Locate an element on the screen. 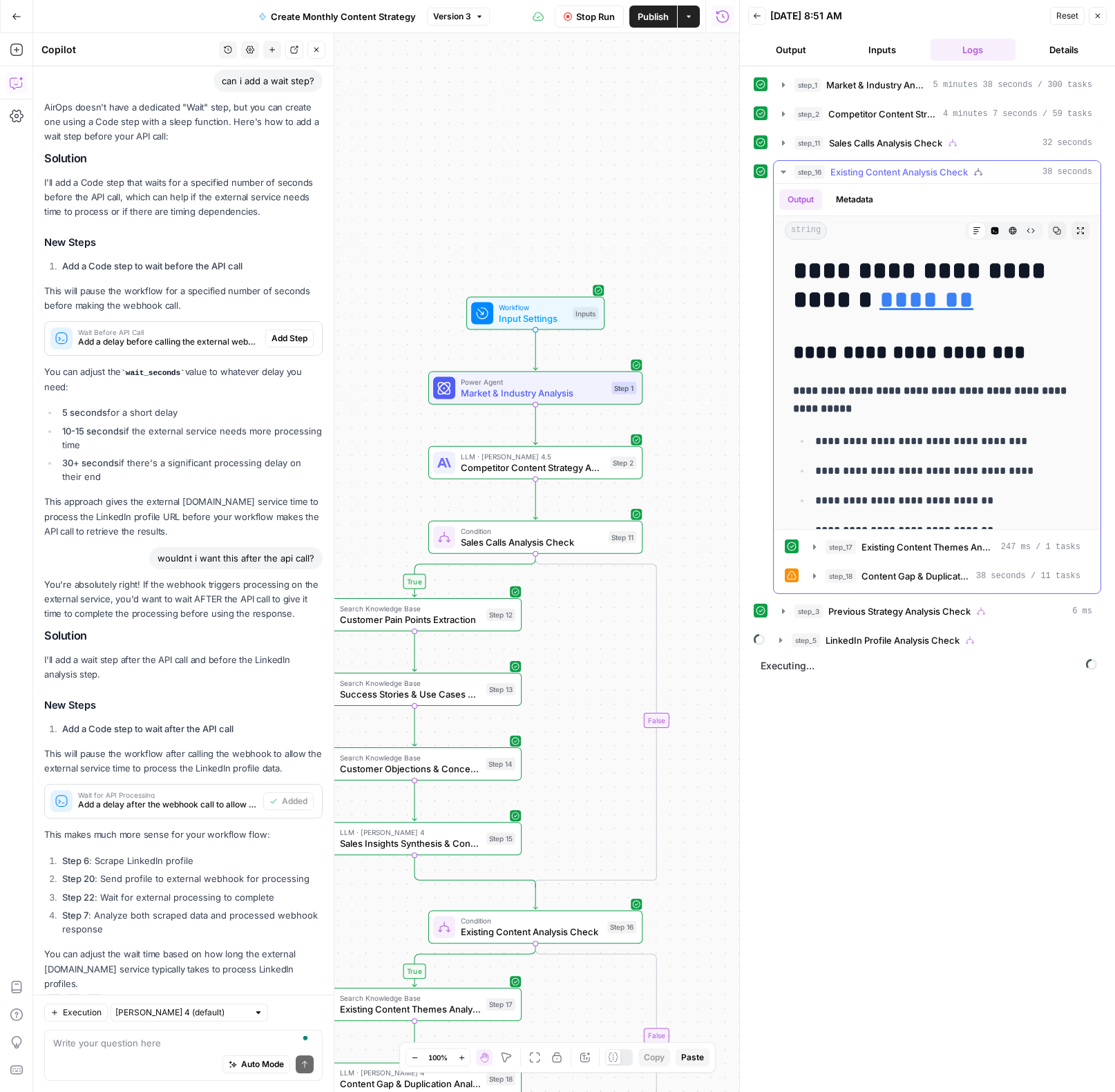  span: step_3 is located at coordinates (808, 611).